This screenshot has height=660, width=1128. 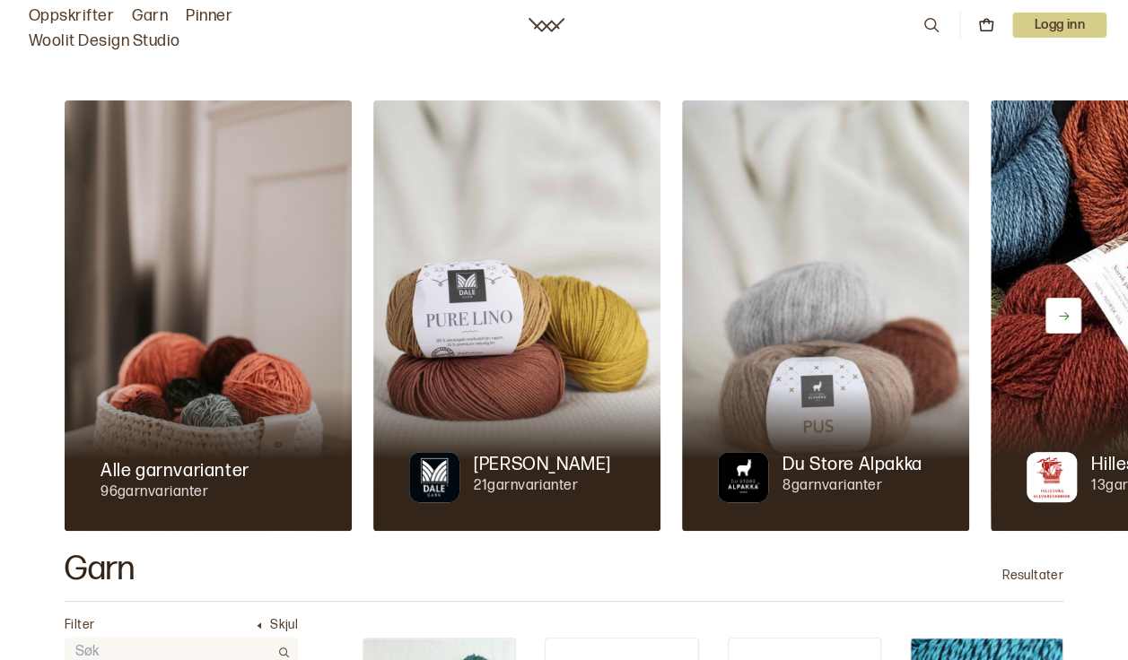 What do you see at coordinates (209, 16) in the screenshot?
I see `a: Pinner` at bounding box center [209, 16].